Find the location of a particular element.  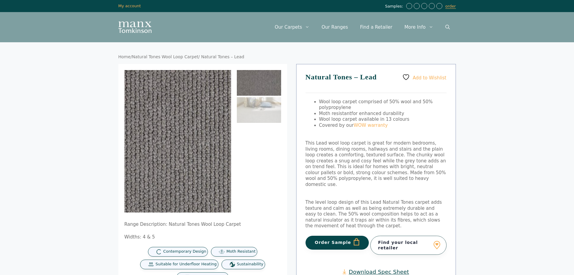

a: Find your local retailer is located at coordinates (408, 245).